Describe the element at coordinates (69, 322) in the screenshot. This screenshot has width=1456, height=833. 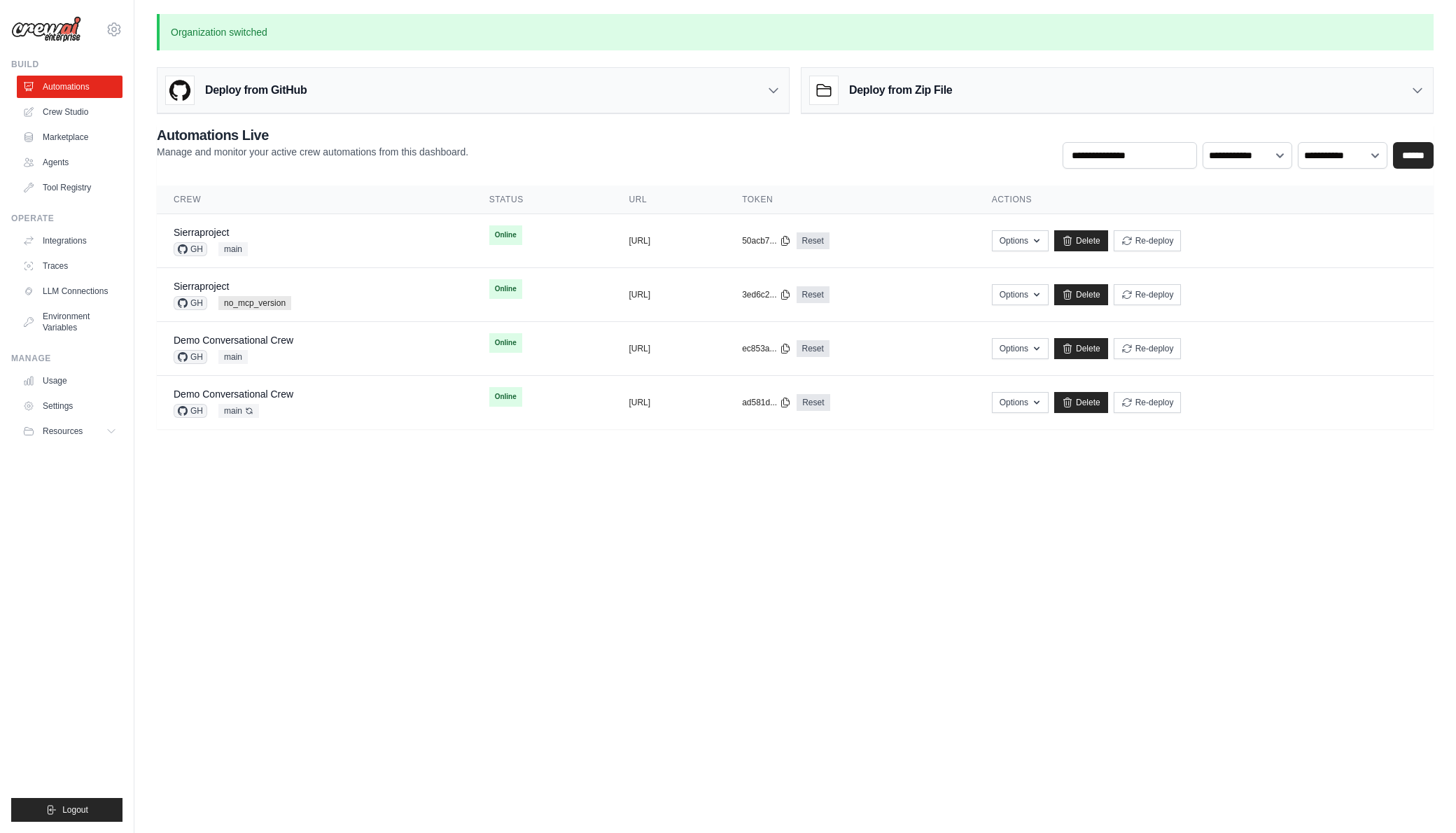
I see `a: Environment Variables` at that location.